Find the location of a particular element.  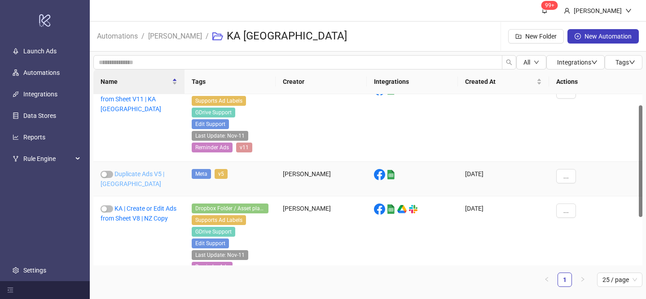

th: Created At is located at coordinates (503, 82).